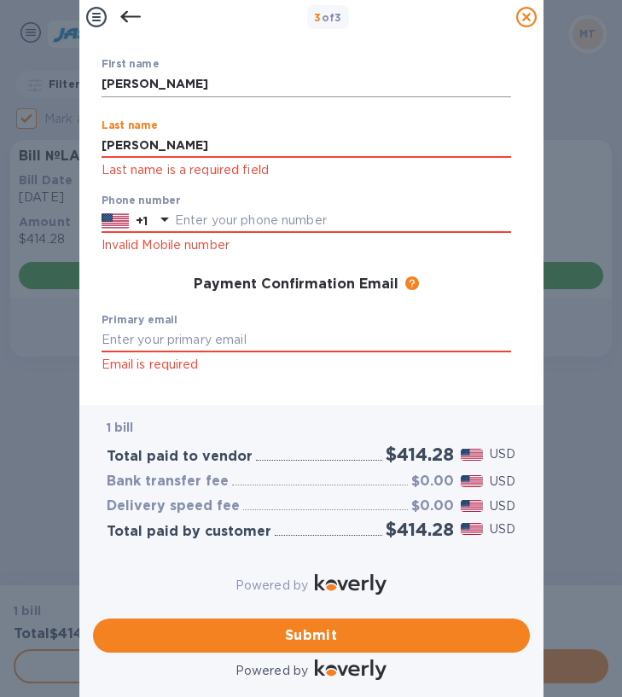 This screenshot has height=697, width=622. Describe the element at coordinates (179, 456) in the screenshot. I see `h3: Total paid to vendor` at that location.